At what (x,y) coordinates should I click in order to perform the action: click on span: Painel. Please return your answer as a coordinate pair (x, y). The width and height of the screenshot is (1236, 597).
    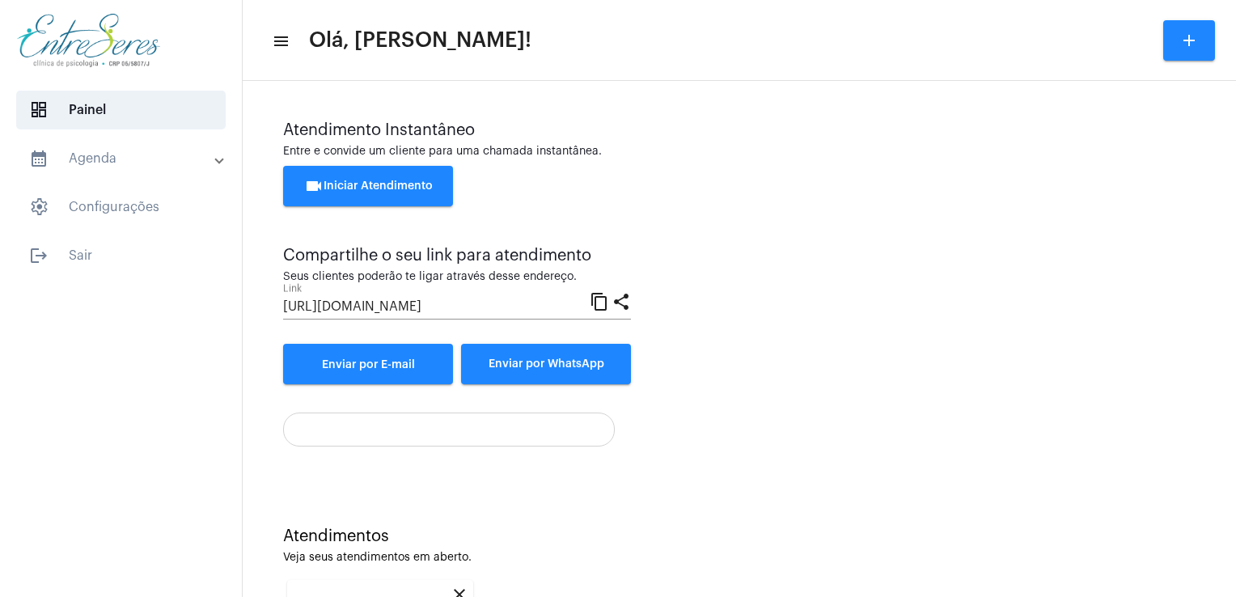
    Looking at the image, I should click on (121, 110).